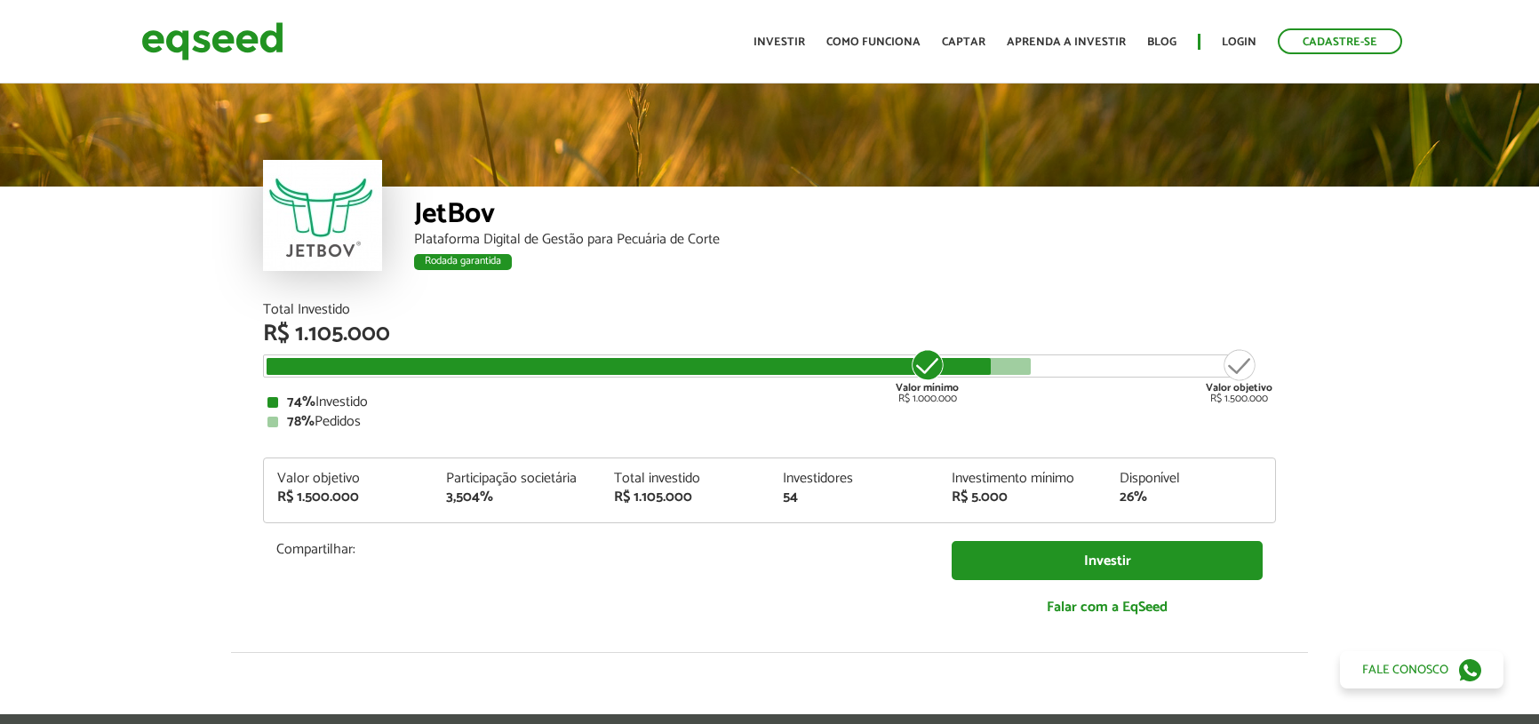 This screenshot has height=724, width=1539. What do you see at coordinates (348, 479) in the screenshot?
I see `div: Valor objetivo` at bounding box center [348, 479].